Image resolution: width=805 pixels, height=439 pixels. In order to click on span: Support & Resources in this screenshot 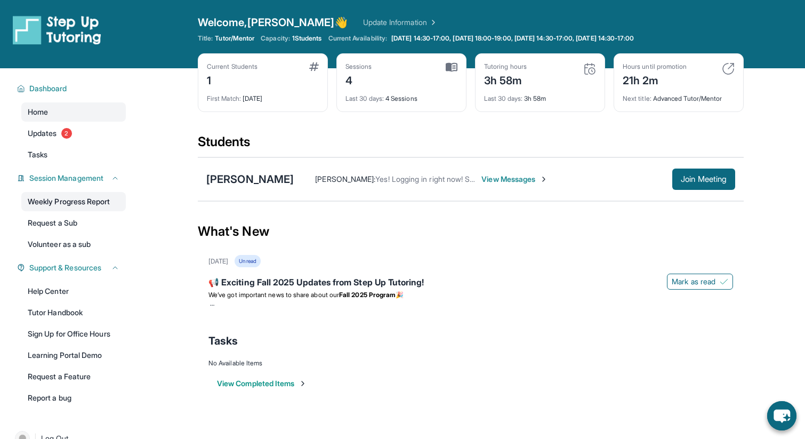, I will do `click(65, 268)`.